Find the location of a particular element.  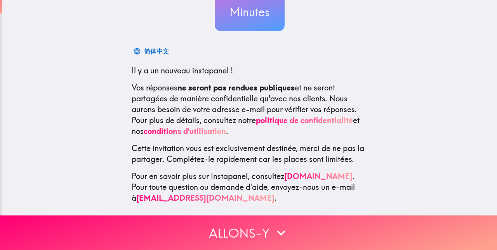

p: Vos réponses et ne seront partagées de manière confidentielle qu'avec nos clients. Nous aurons be... is located at coordinates (250, 109).